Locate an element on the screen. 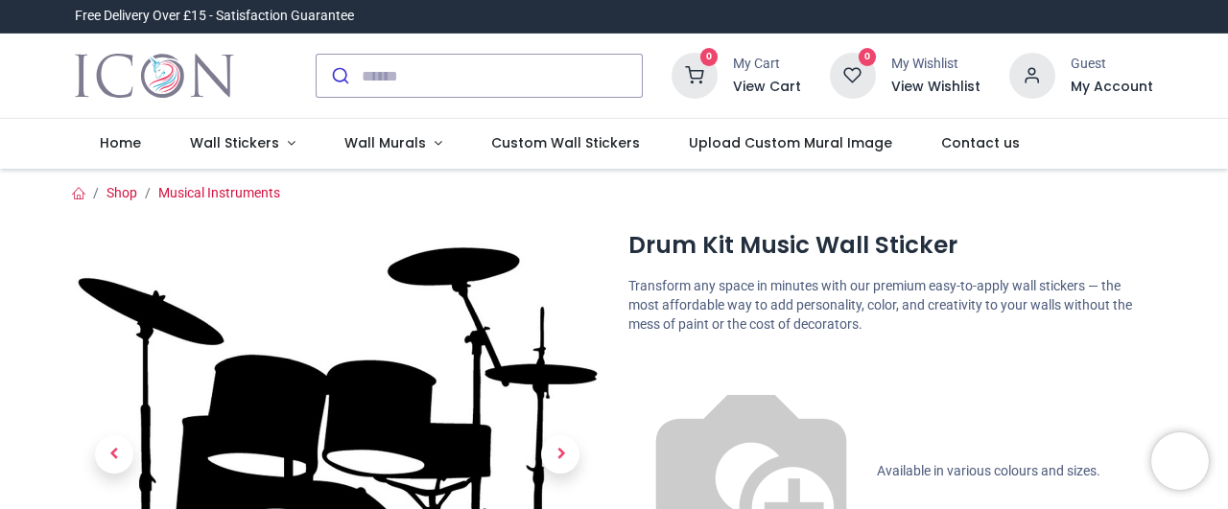 The height and width of the screenshot is (509, 1228). a: Logo of Icon Wall Stickers is located at coordinates (153, 76).